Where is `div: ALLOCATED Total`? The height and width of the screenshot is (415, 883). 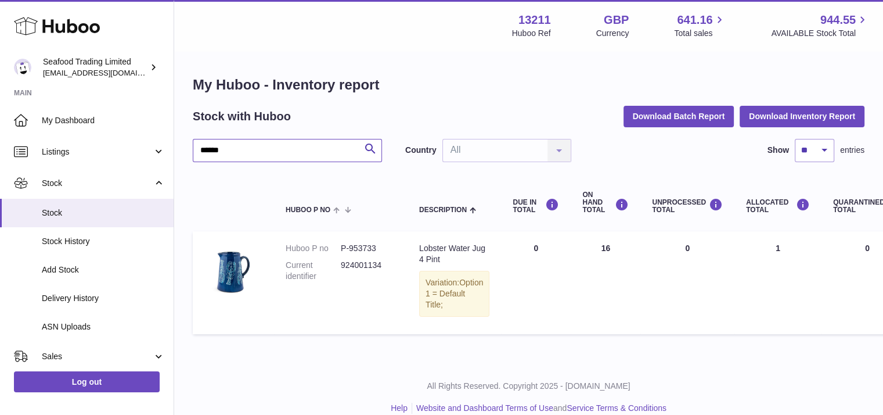 div: ALLOCATED Total is located at coordinates (778, 206).